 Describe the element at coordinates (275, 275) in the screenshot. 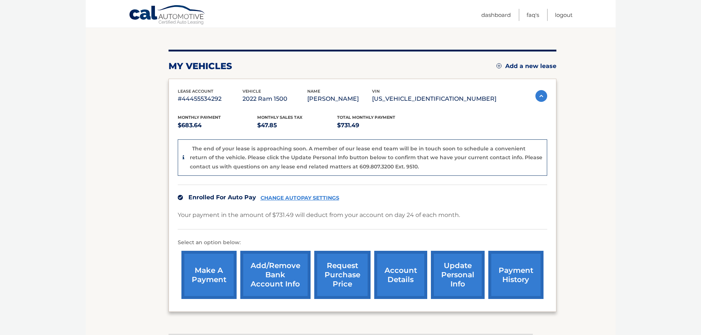

I see `a: Add/Remove bank account info` at that location.